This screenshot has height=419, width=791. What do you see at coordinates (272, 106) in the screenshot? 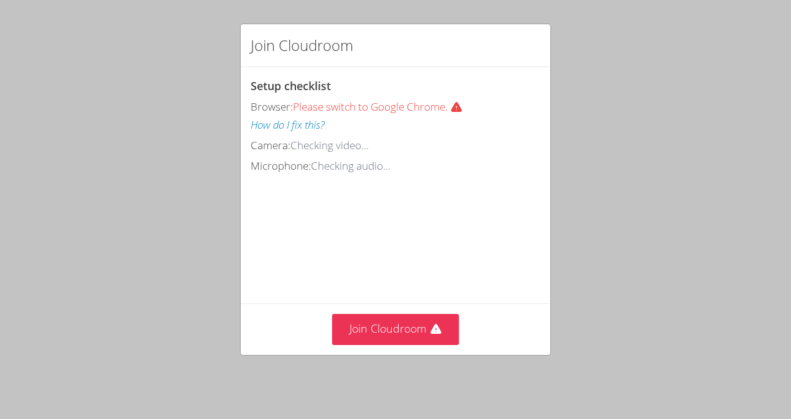
I see `span: Browser:` at bounding box center [272, 106].